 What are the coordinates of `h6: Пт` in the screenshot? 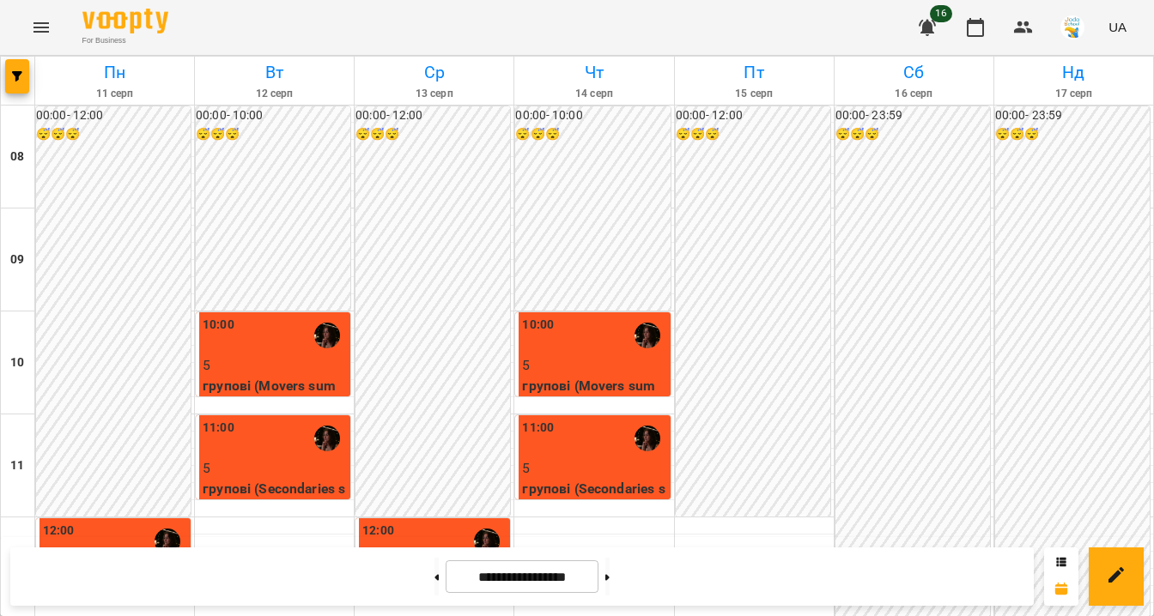 It's located at (754, 72).